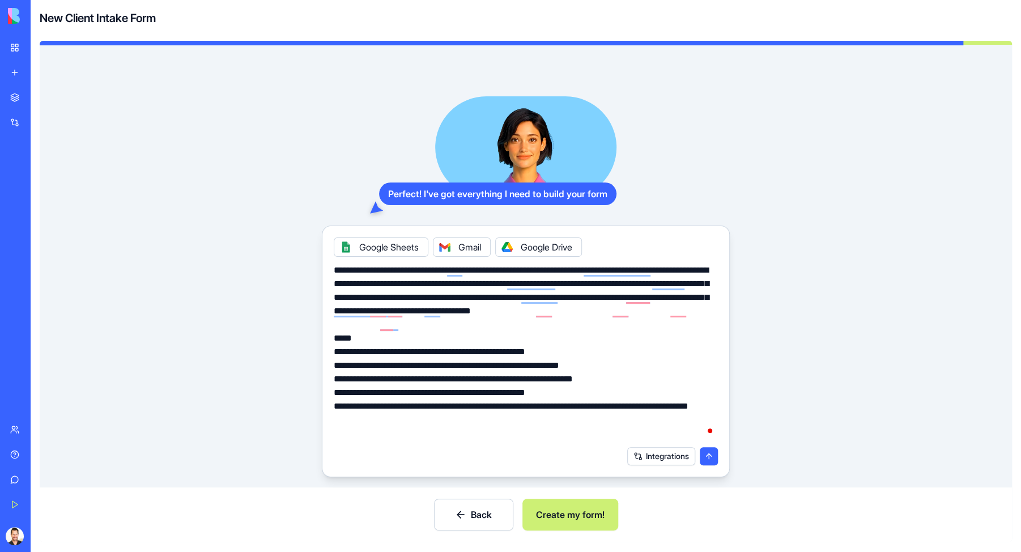  What do you see at coordinates (538, 247) in the screenshot?
I see `div: Google Drive` at bounding box center [538, 247].